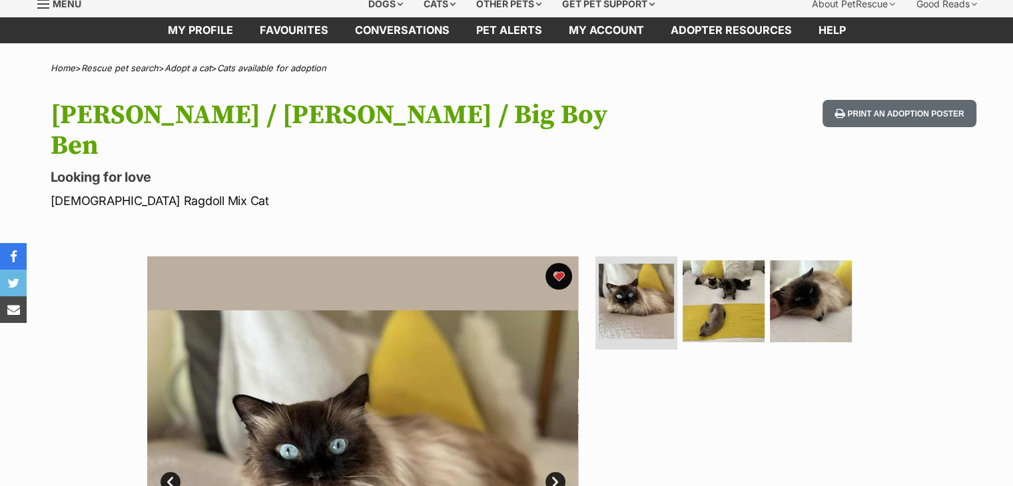 Image resolution: width=1013 pixels, height=486 pixels. Describe the element at coordinates (559, 276) in the screenshot. I see `button: favourite` at that location.